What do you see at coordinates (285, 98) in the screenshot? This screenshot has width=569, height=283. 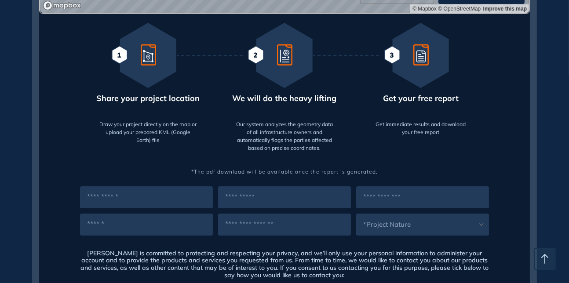 I see `div: We will do the heavy lifting` at bounding box center [285, 98].